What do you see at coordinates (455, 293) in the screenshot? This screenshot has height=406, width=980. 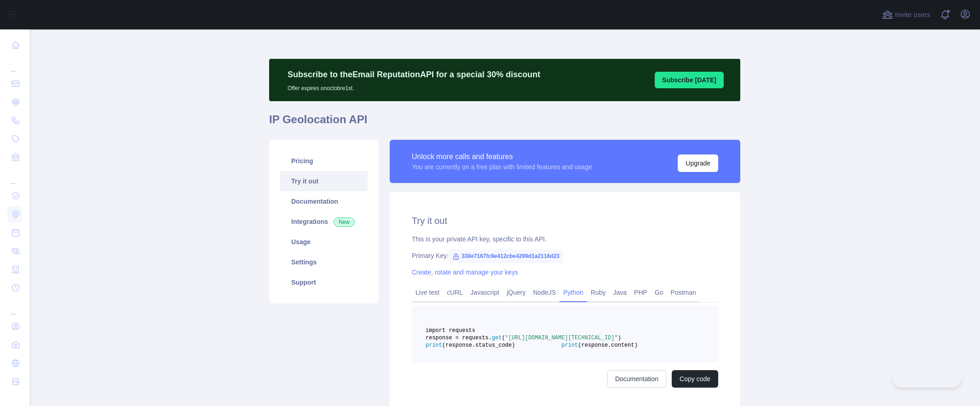 I see `a: cURL` at bounding box center [455, 293].